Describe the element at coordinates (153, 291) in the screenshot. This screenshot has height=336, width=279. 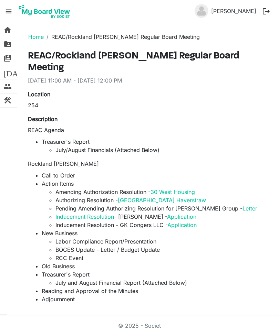
I see `li: Reading and Approval of the Minutes` at that location.